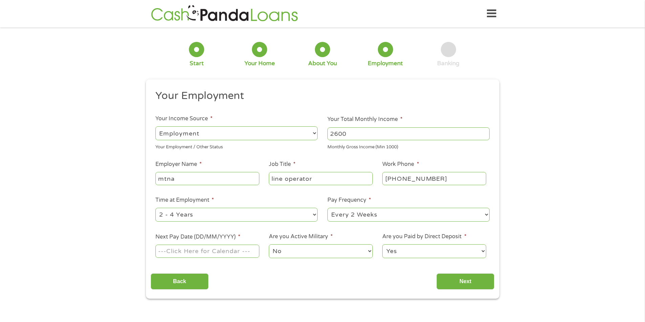 This screenshot has width=645, height=322. Describe the element at coordinates (320, 179) in the screenshot. I see `input: Cashier` at that location.